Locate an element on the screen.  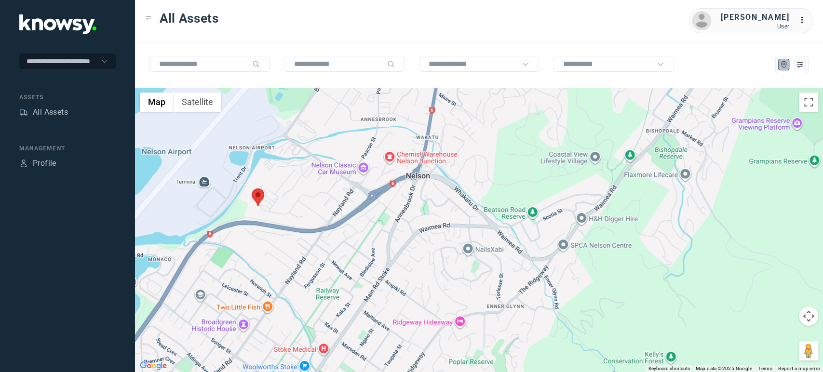
span: All Assets is located at coordinates (189, 18).